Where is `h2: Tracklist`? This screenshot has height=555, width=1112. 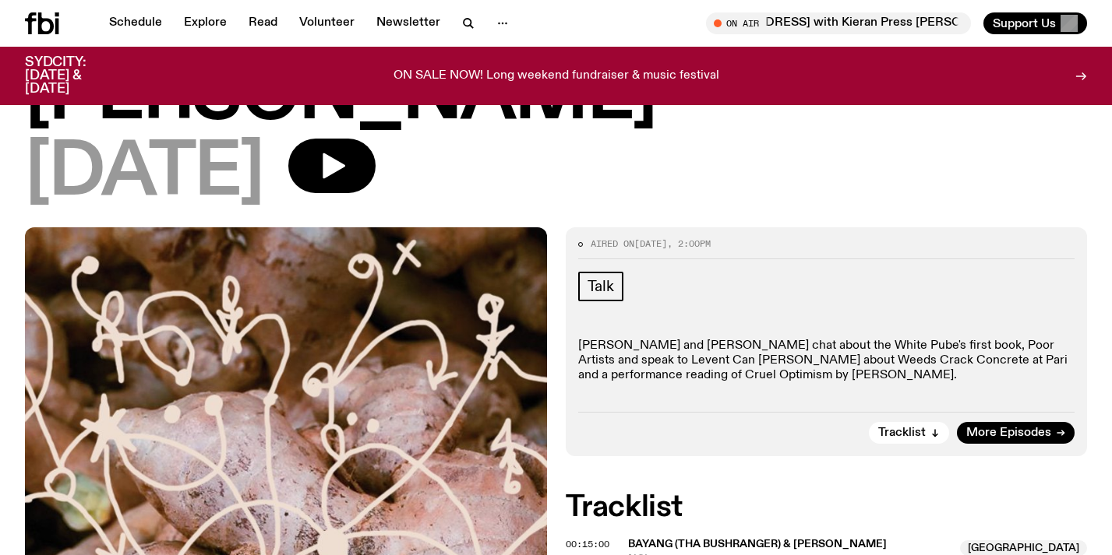
h2: Tracklist is located at coordinates (827, 508).